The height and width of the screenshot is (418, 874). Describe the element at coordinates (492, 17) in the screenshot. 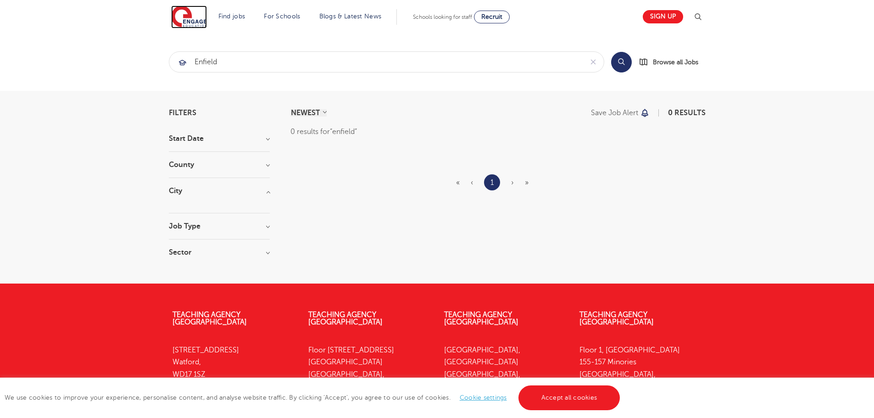

I see `span: Recruit` at that location.